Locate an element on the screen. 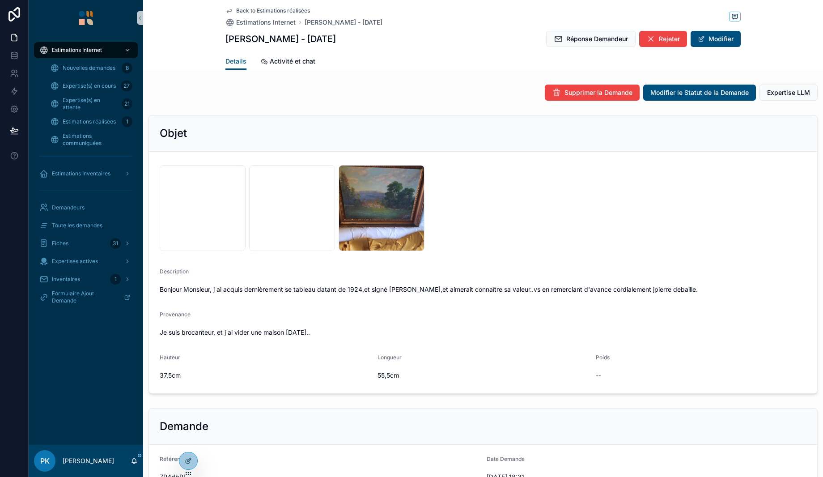 This screenshot has width=823, height=477. button: Supprimer la Demande is located at coordinates (593, 93).